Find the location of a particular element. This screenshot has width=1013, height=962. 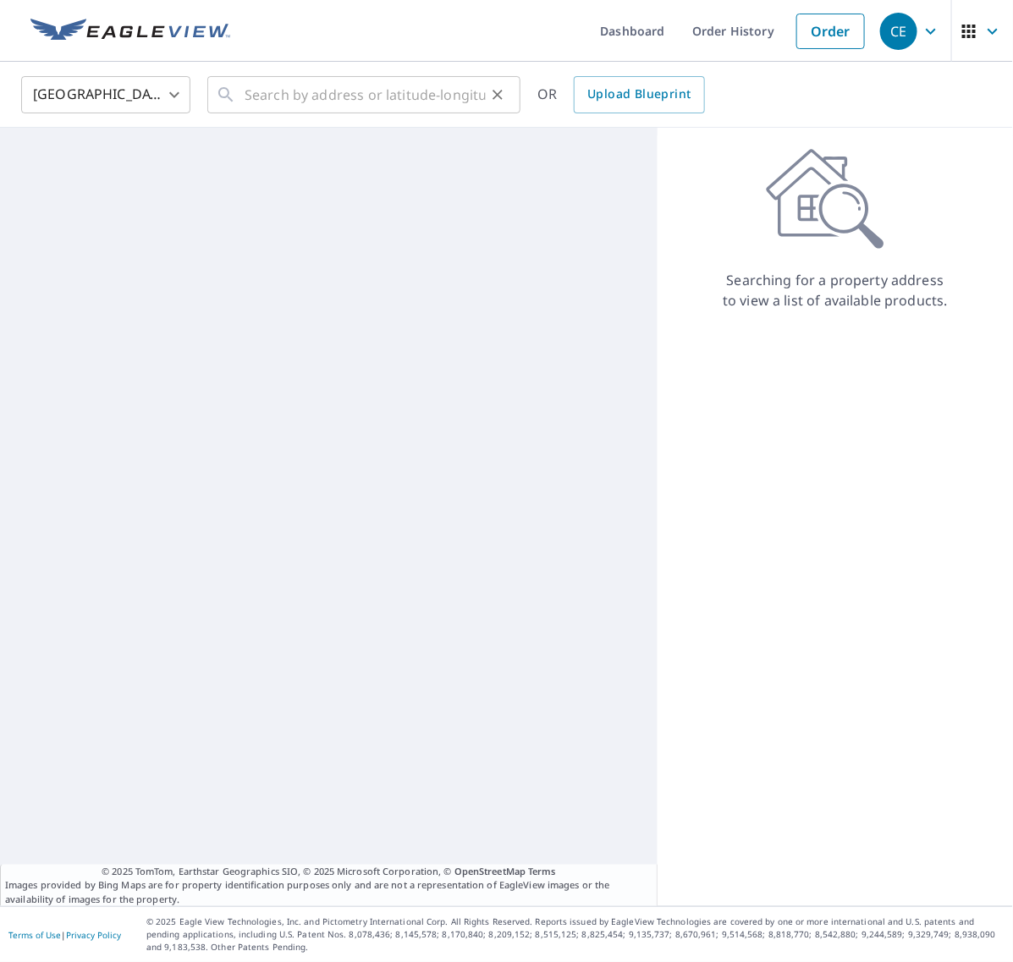

input: Search by address or latitude-longitude is located at coordinates (365, 95).